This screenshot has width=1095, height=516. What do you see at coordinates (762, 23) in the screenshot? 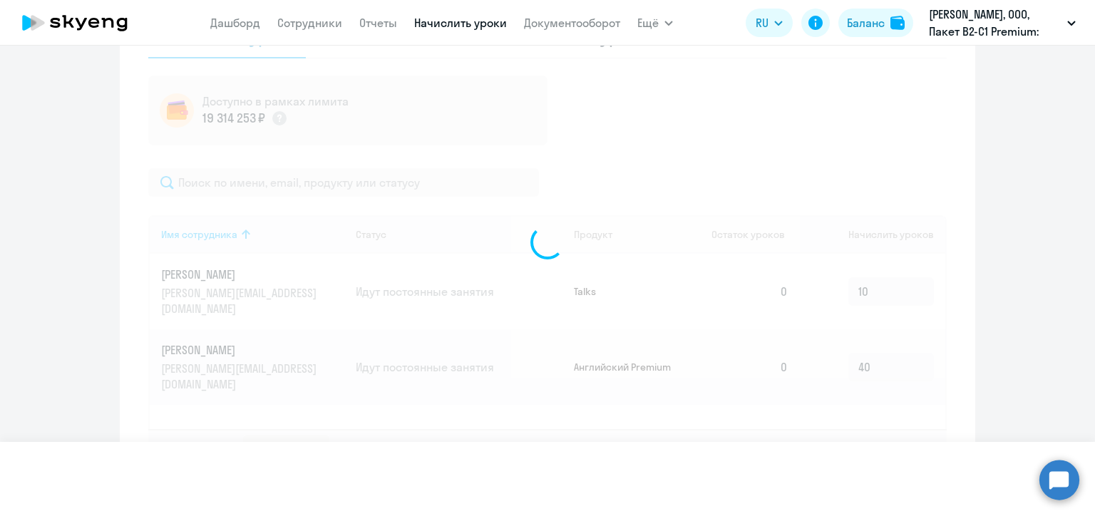
I see `span: RU` at bounding box center [762, 23].